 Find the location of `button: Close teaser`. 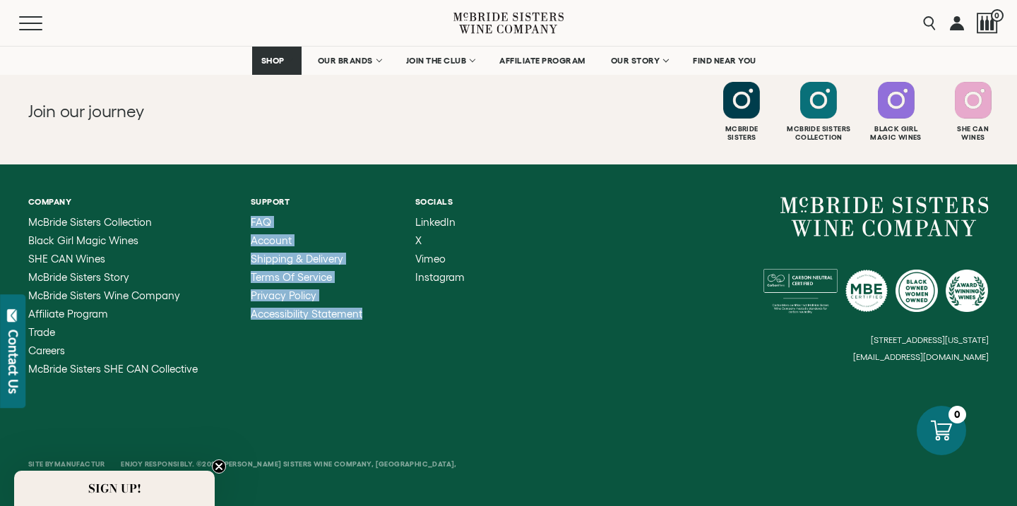

button: Close teaser is located at coordinates (219, 467).